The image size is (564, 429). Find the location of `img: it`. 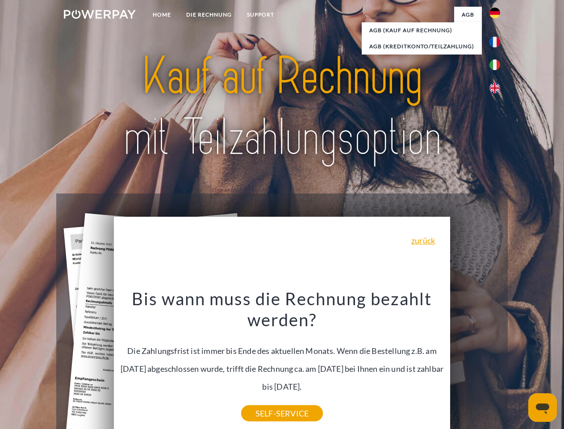

img: it is located at coordinates (495, 65).